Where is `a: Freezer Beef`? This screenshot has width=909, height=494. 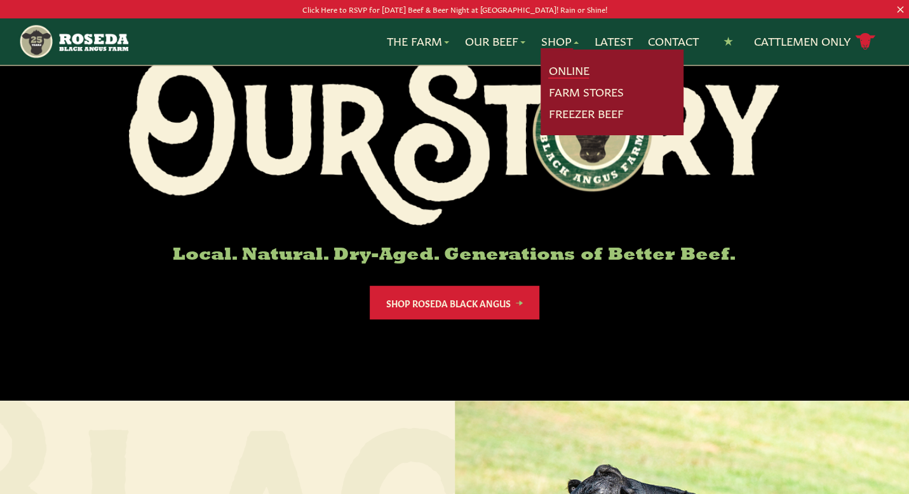
a: Freezer Beef is located at coordinates (586, 114).